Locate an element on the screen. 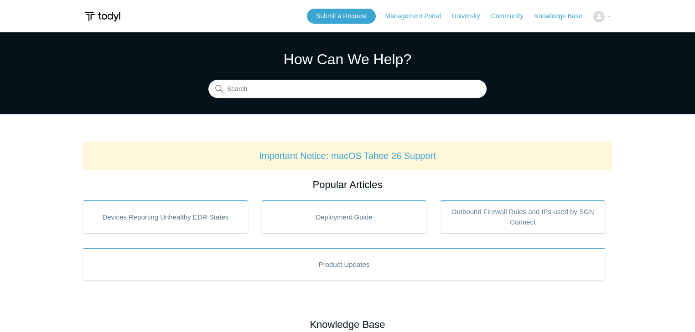 The image size is (695, 332). a: Management Portal is located at coordinates (418, 16).